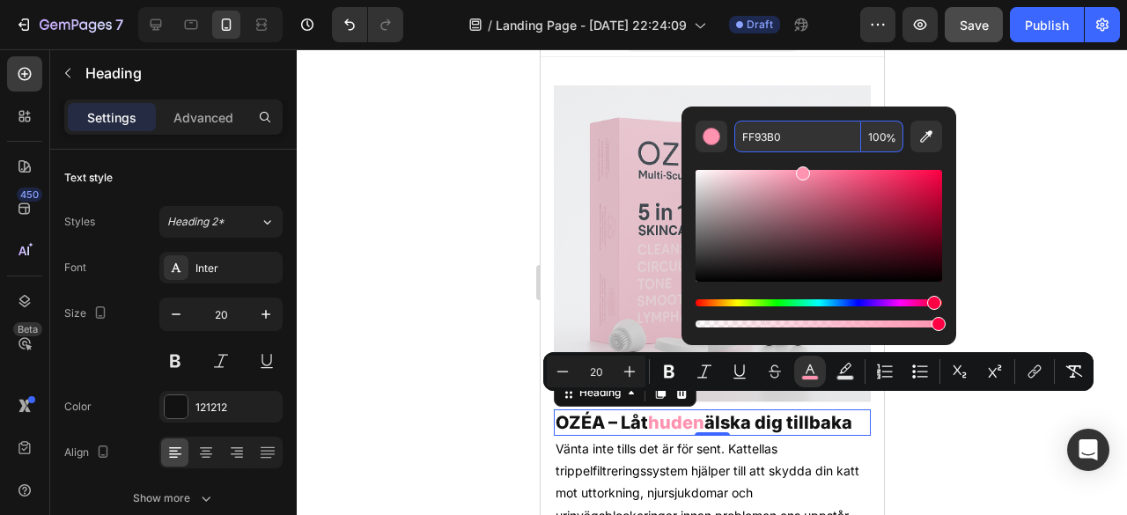  I want to click on div: Publish, so click(1047, 25).